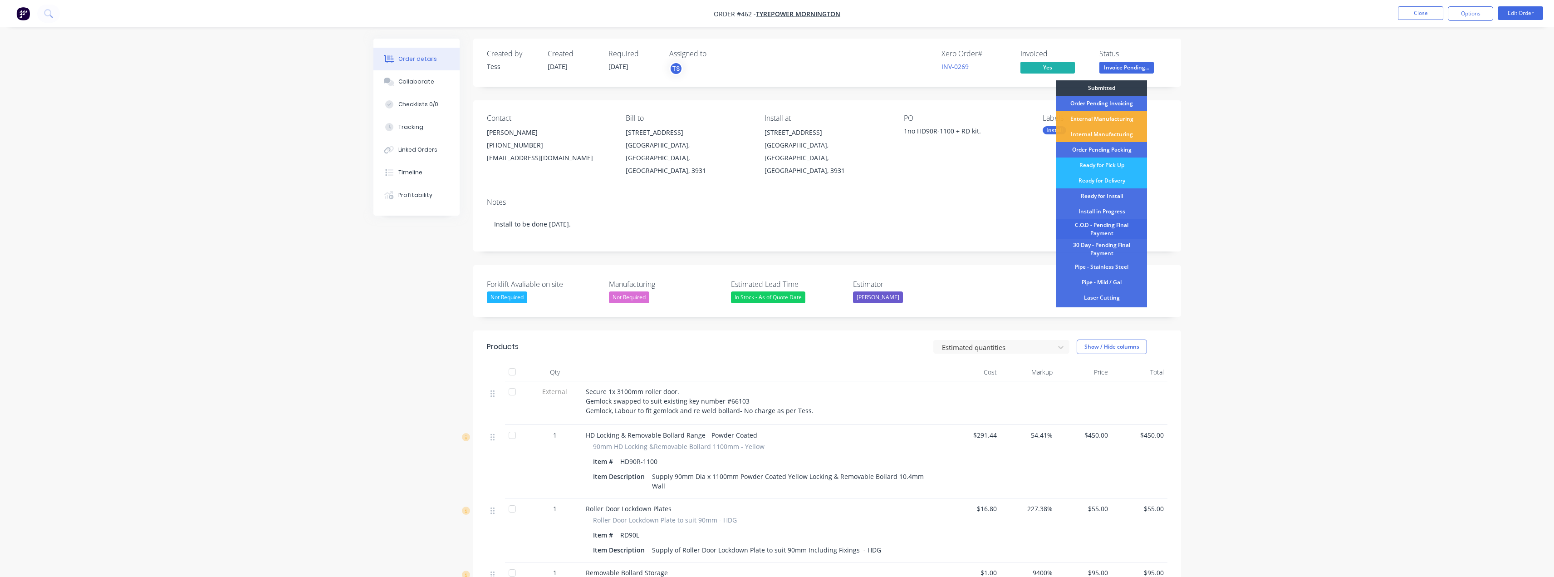  I want to click on span: 227.38%, so click(1028, 508).